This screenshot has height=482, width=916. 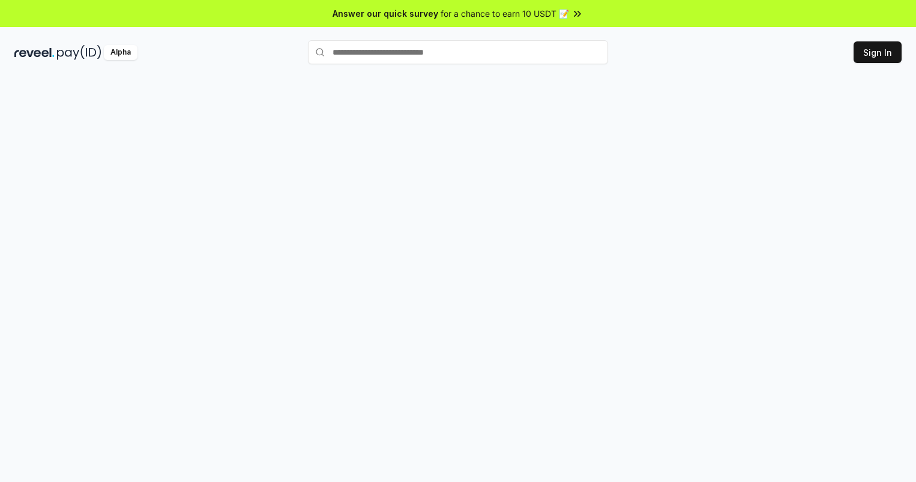 What do you see at coordinates (385, 13) in the screenshot?
I see `span: Answer our quick survey` at bounding box center [385, 13].